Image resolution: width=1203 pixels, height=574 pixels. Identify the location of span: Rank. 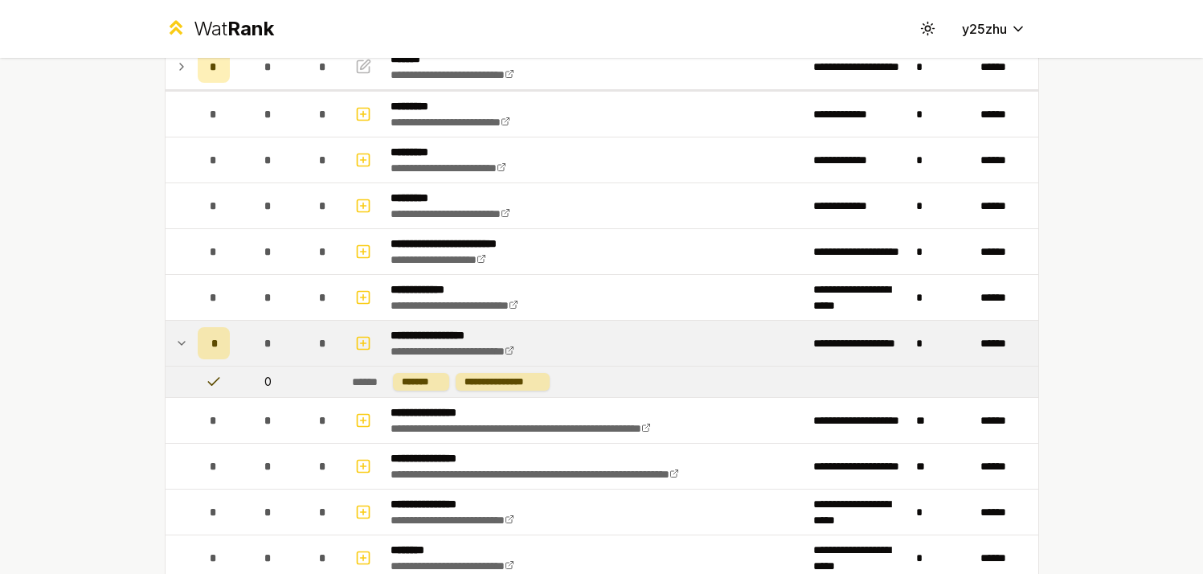
(251, 28).